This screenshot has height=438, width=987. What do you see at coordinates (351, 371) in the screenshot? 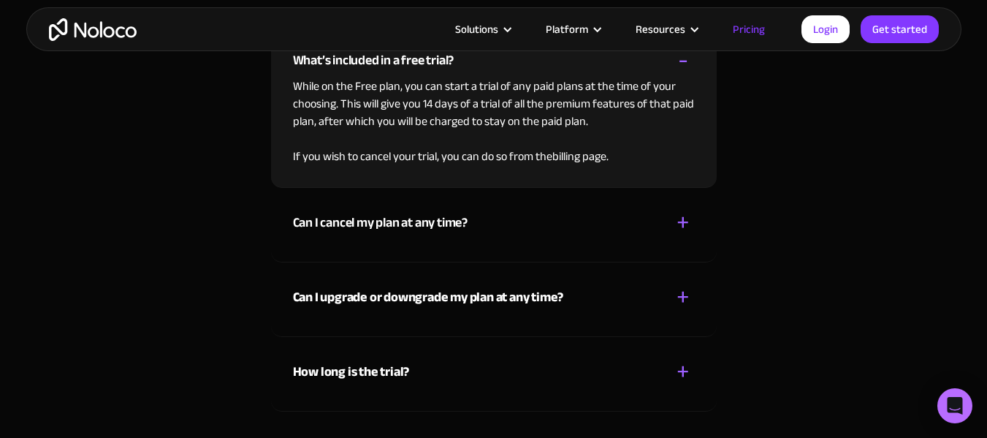
I see `strong: How long is the trial?` at bounding box center [351, 371].